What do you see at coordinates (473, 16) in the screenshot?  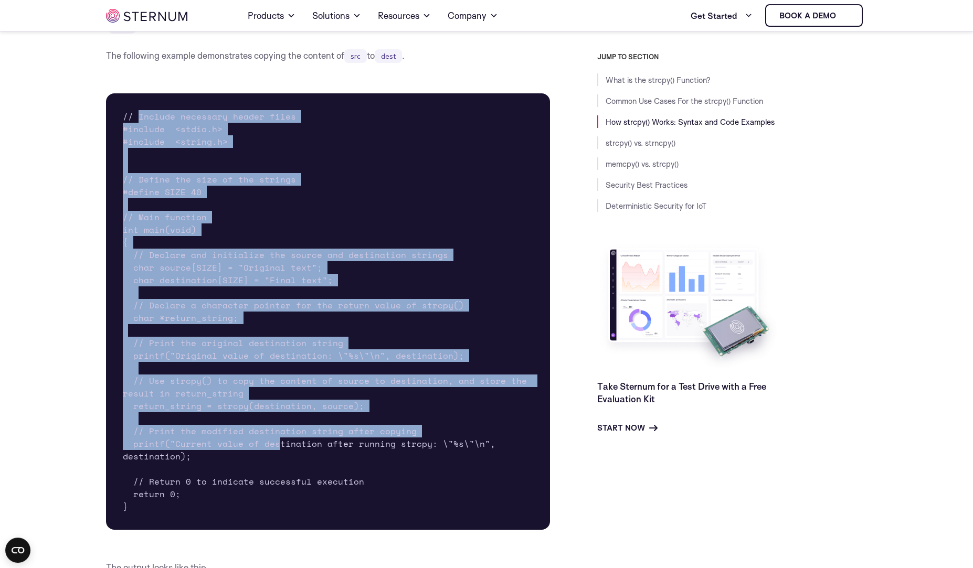 I see `a: Company` at bounding box center [473, 16].